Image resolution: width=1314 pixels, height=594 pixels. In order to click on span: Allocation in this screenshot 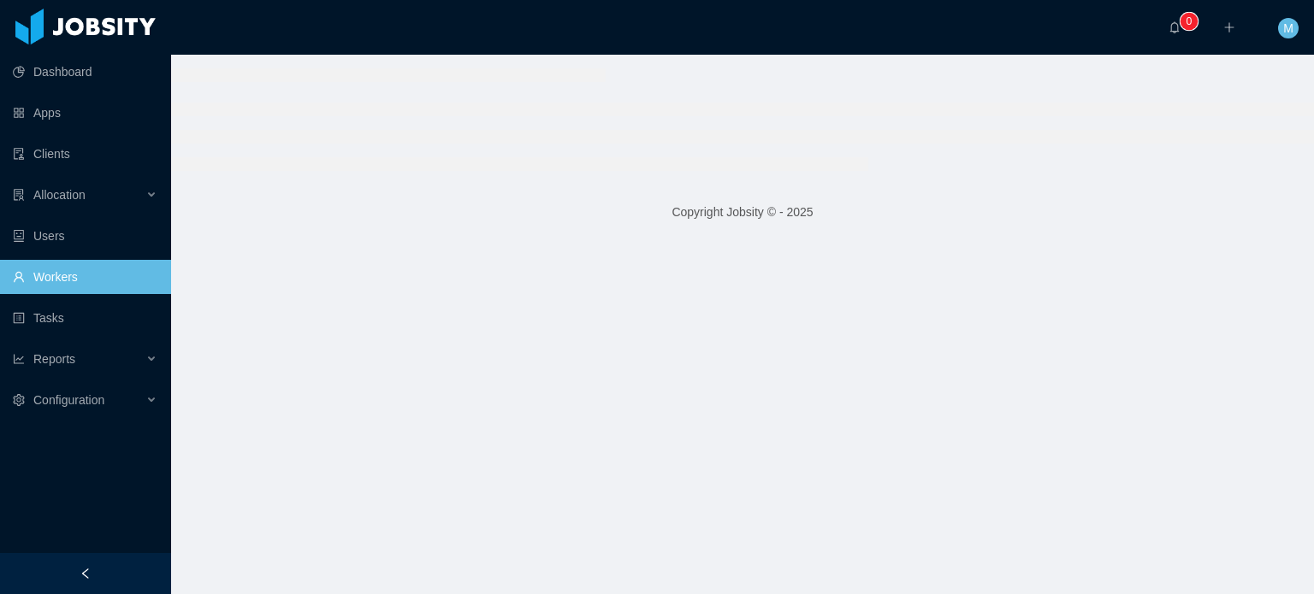, I will do `click(59, 195)`.